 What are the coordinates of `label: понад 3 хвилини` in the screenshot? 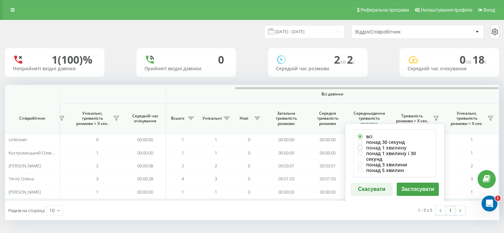 It's located at (395, 164).